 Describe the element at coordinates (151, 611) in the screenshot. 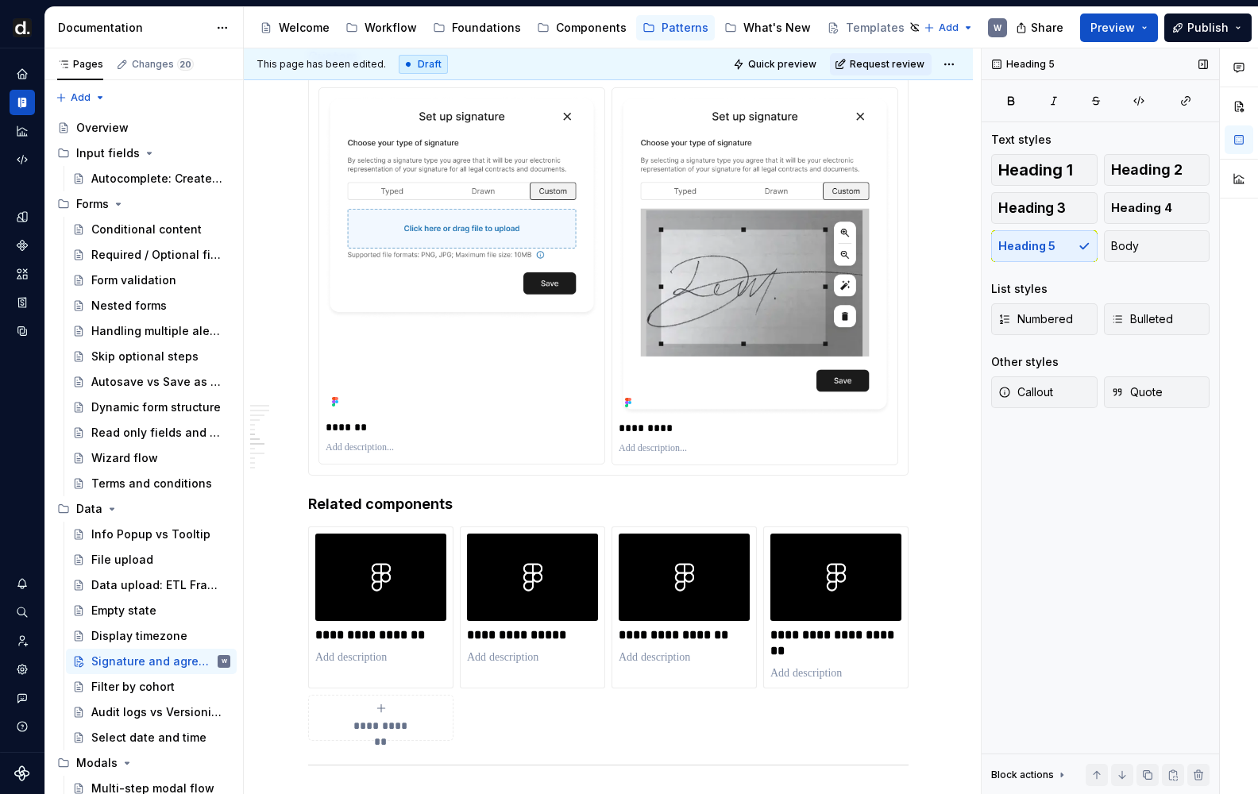

I see `a: Empty state` at that location.